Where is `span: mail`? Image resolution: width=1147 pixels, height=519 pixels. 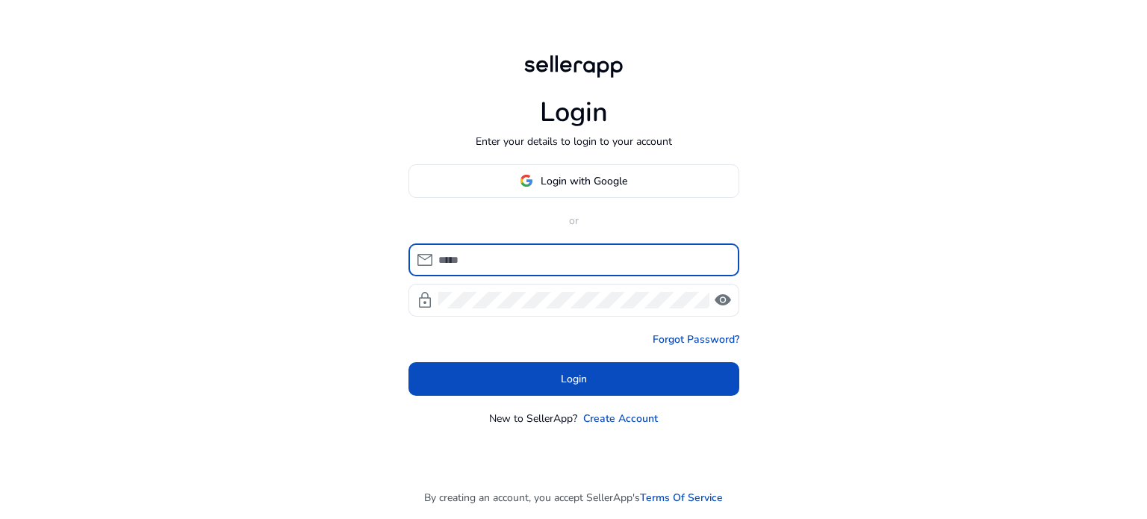 span: mail is located at coordinates (425, 260).